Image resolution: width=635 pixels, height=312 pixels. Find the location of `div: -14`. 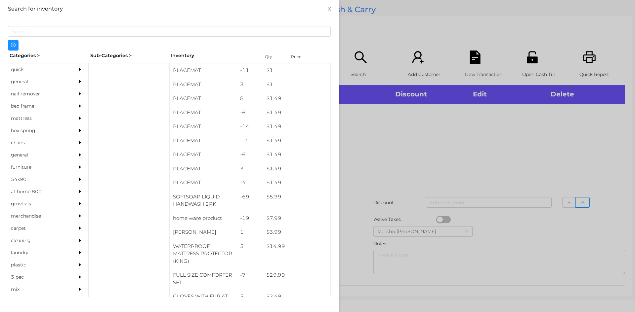

div: -14 is located at coordinates (250, 127).